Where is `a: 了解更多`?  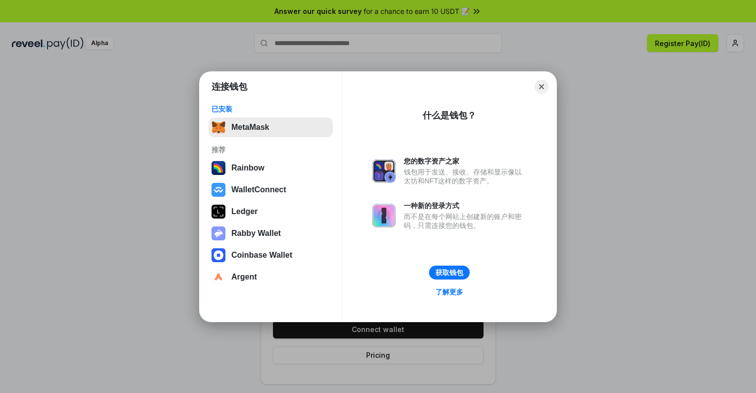 a: 了解更多 is located at coordinates (449, 292).